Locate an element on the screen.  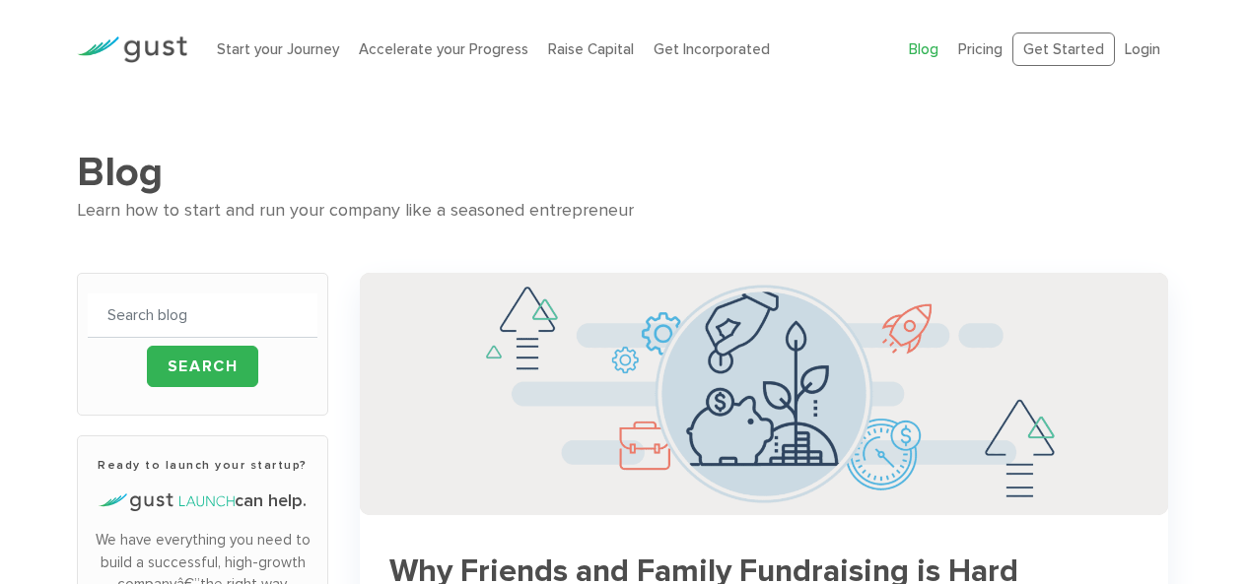
a: Get Started is located at coordinates (1063, 49).